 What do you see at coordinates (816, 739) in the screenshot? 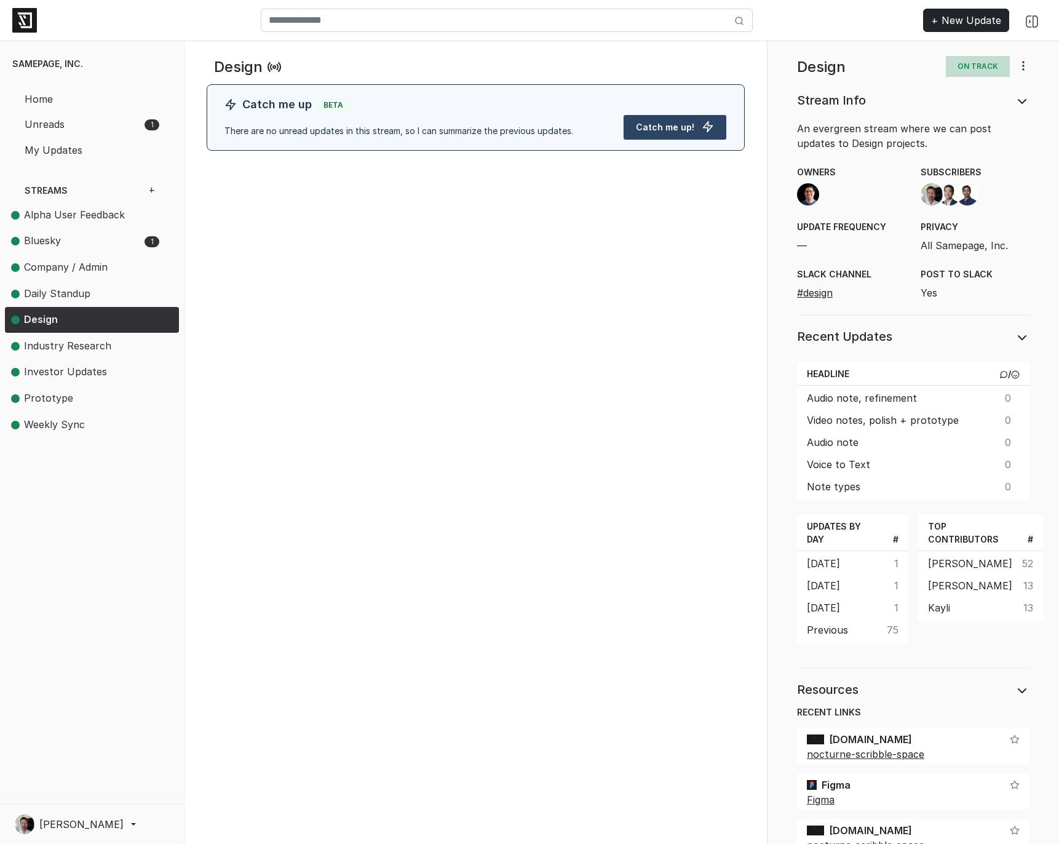
I see `img: 4fcbf0b2-b3d2-4011-8776-c9727b0f5c83` at bounding box center [816, 739].